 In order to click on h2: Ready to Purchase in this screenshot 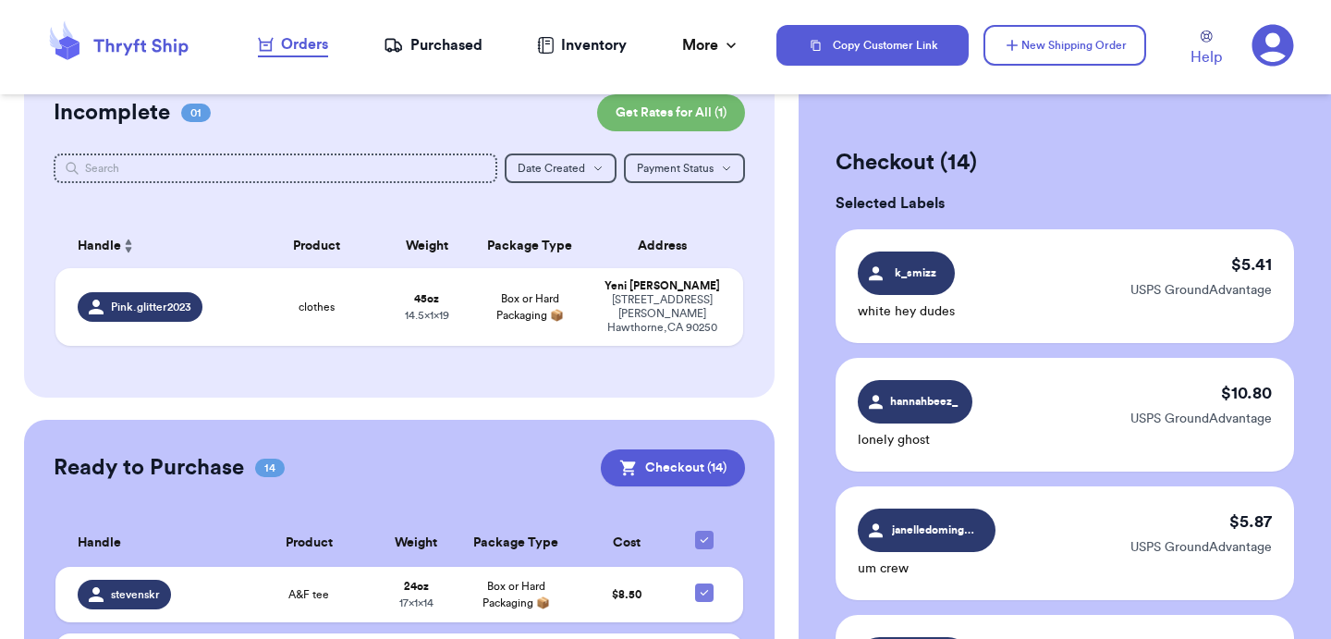, I will do `click(149, 468)`.